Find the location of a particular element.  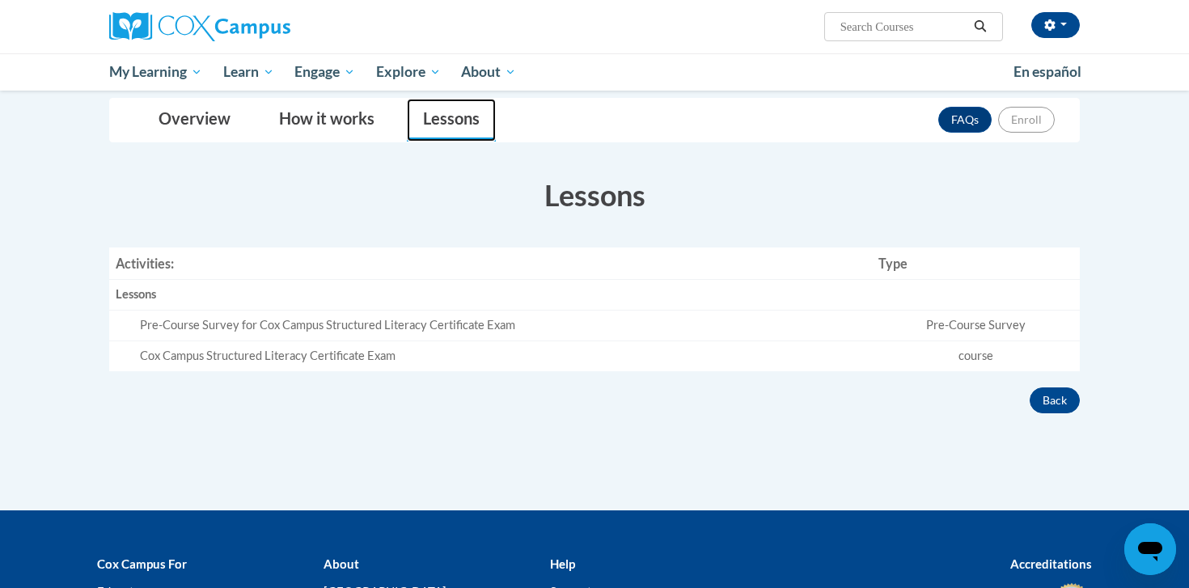

b: Help is located at coordinates (562, 564).